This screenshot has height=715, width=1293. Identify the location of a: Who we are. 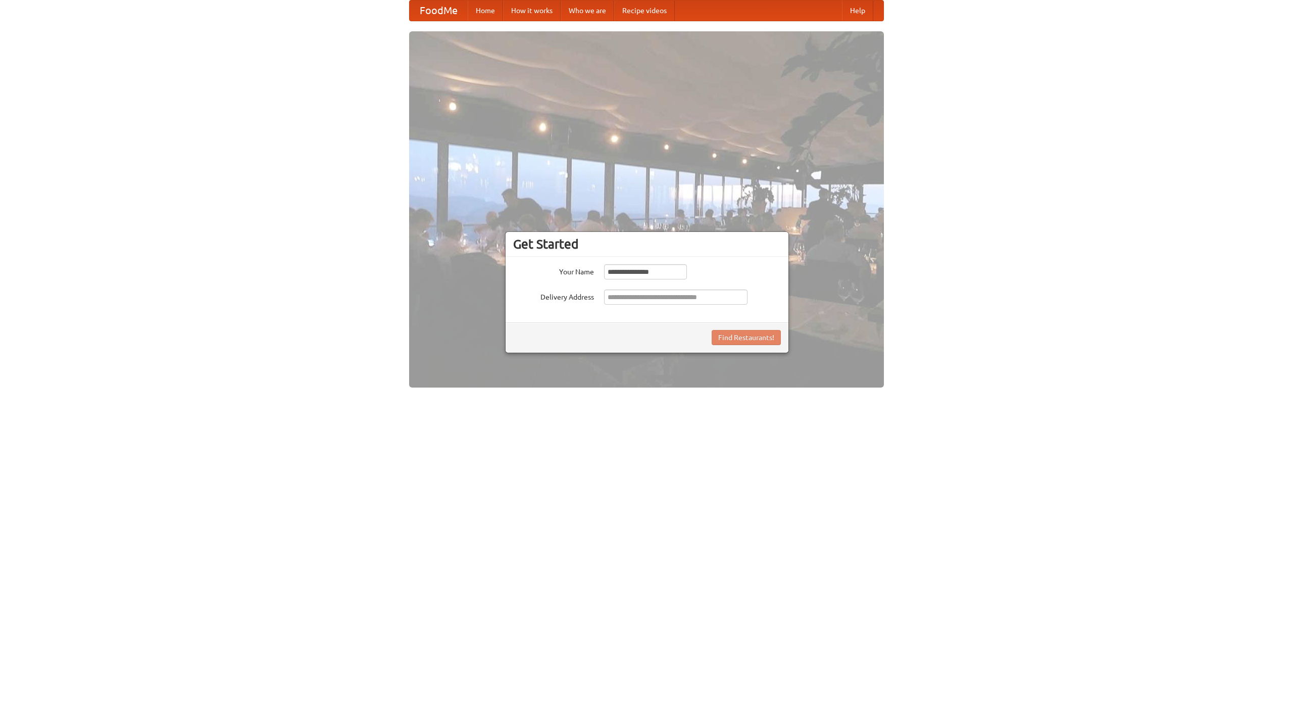
(588, 11).